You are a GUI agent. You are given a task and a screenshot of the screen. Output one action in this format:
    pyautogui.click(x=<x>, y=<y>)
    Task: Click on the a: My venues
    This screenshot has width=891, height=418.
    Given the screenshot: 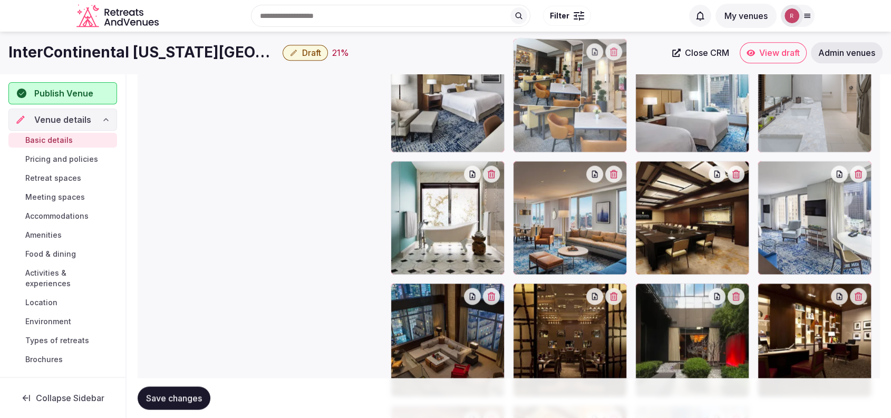 What is the action you would take?
    pyautogui.click(x=746, y=16)
    